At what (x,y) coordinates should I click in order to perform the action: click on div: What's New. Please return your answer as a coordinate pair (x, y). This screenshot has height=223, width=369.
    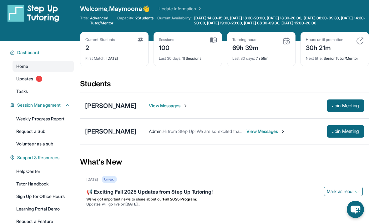
    Looking at the image, I should click on (225, 162).